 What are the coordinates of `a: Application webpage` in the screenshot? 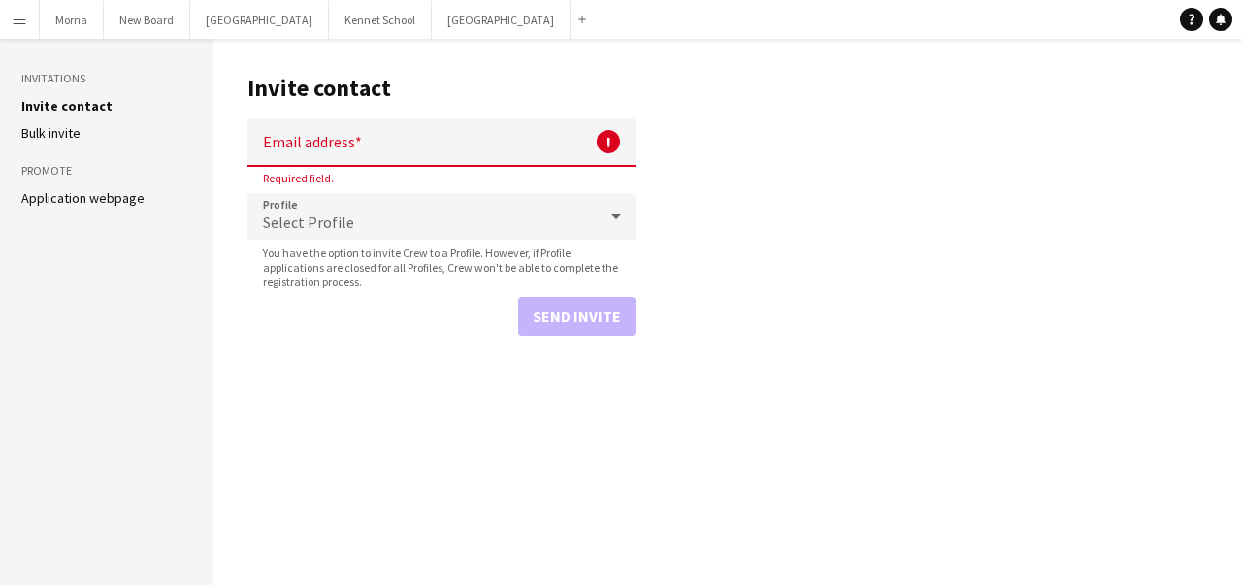 It's located at (82, 198).